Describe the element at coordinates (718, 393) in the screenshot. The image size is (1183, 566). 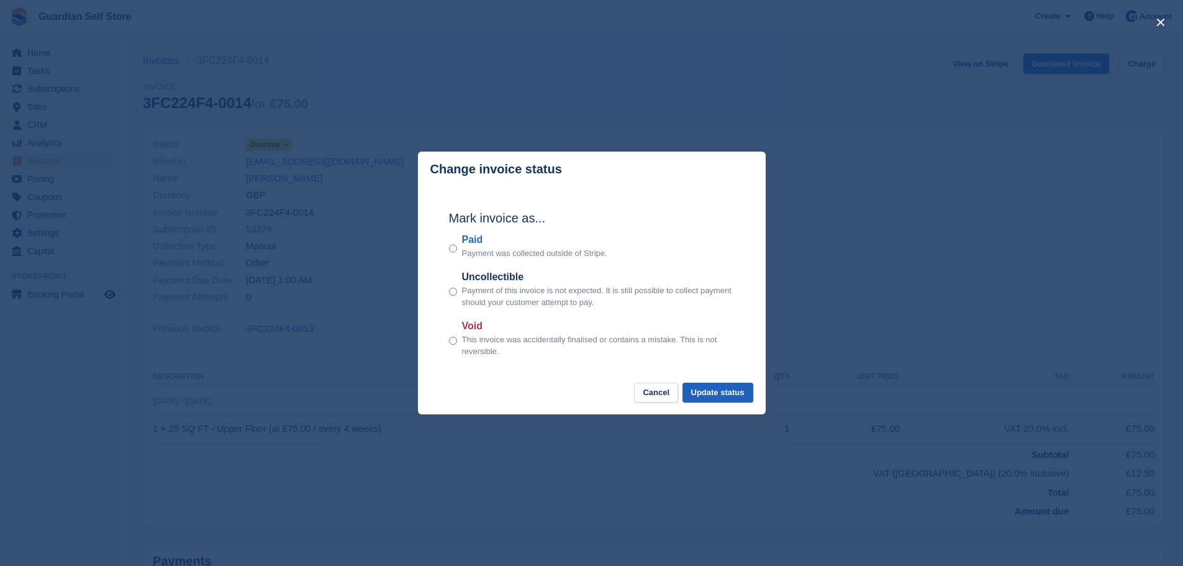
I see `button: Update status` at that location.